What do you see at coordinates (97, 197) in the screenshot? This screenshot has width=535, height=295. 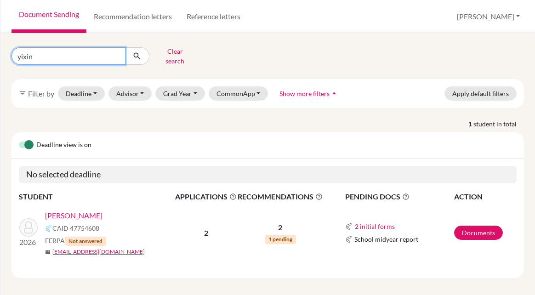 I see `th: STUDENT` at bounding box center [97, 197].